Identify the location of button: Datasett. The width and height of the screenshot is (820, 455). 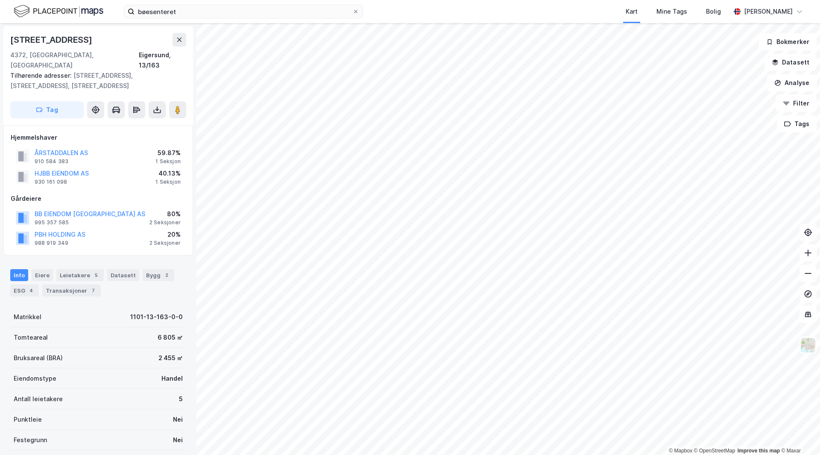
(791, 62).